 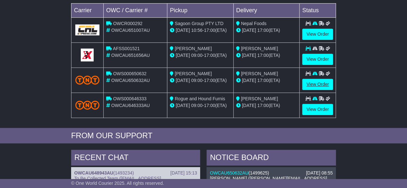 I want to click on span: © One World Courier 2025. All rights reserved., so click(x=118, y=184).